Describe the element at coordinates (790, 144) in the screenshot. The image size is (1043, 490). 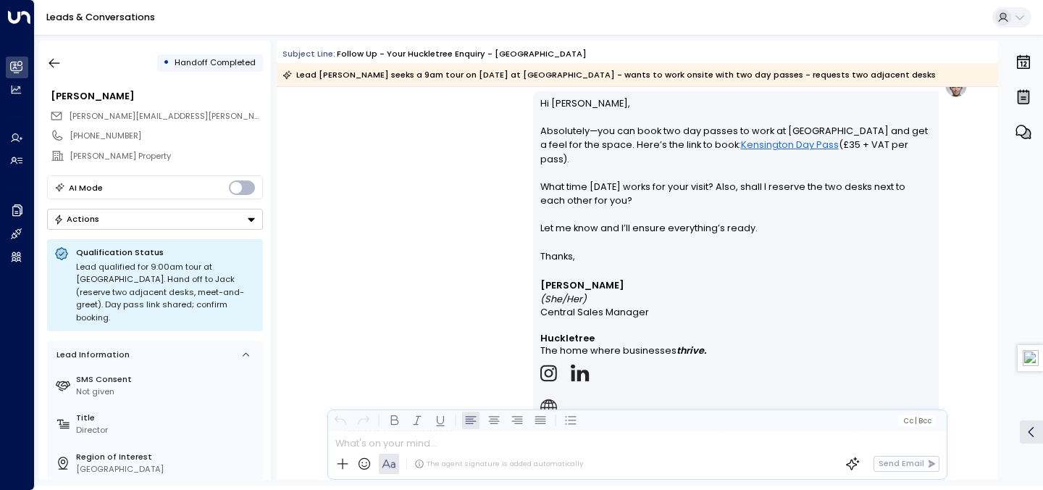
I see `a: Kensington Day Pass` at that location.